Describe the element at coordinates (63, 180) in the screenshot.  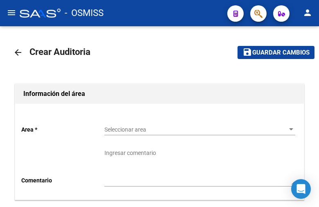
I see `p: Comentario` at that location.